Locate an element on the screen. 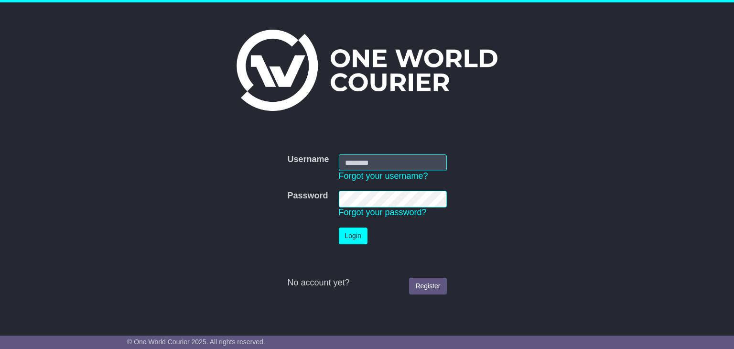  label: Username is located at coordinates (308, 160).